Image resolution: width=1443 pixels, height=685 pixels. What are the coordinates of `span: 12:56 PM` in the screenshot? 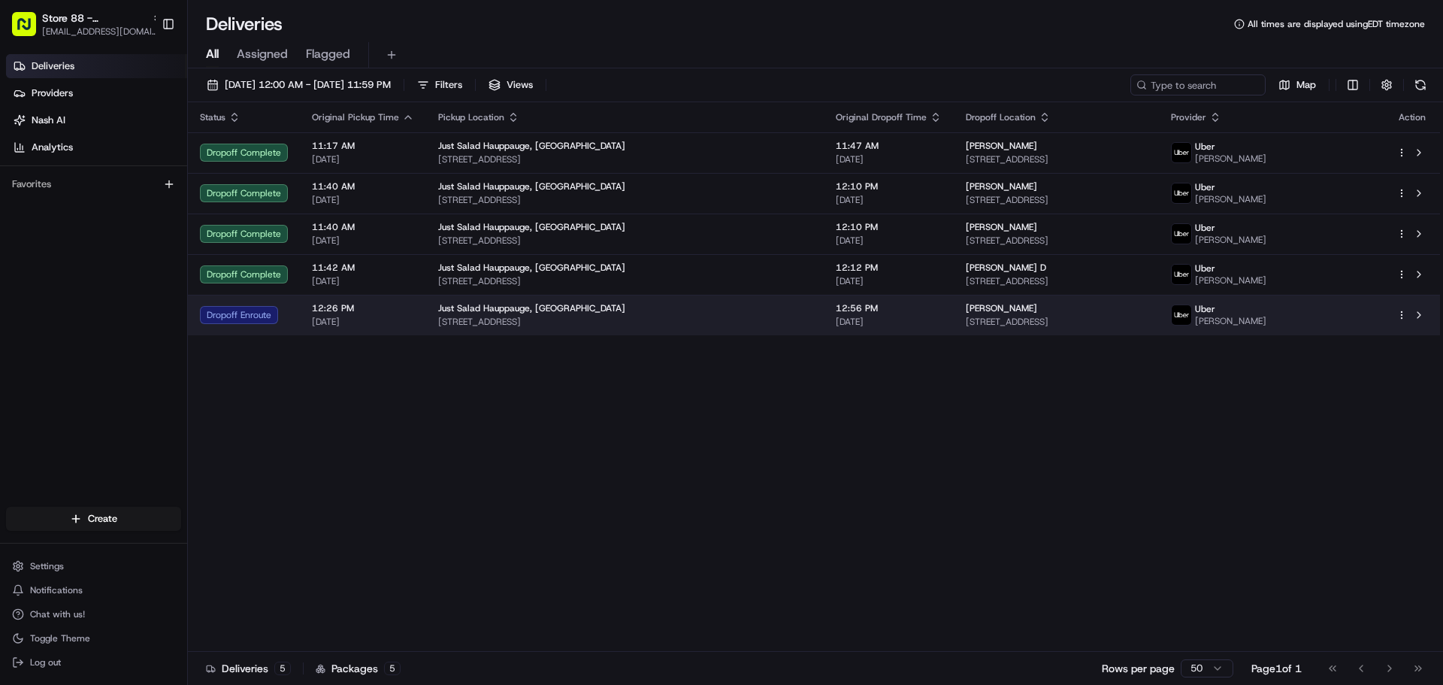 It's located at (889, 308).